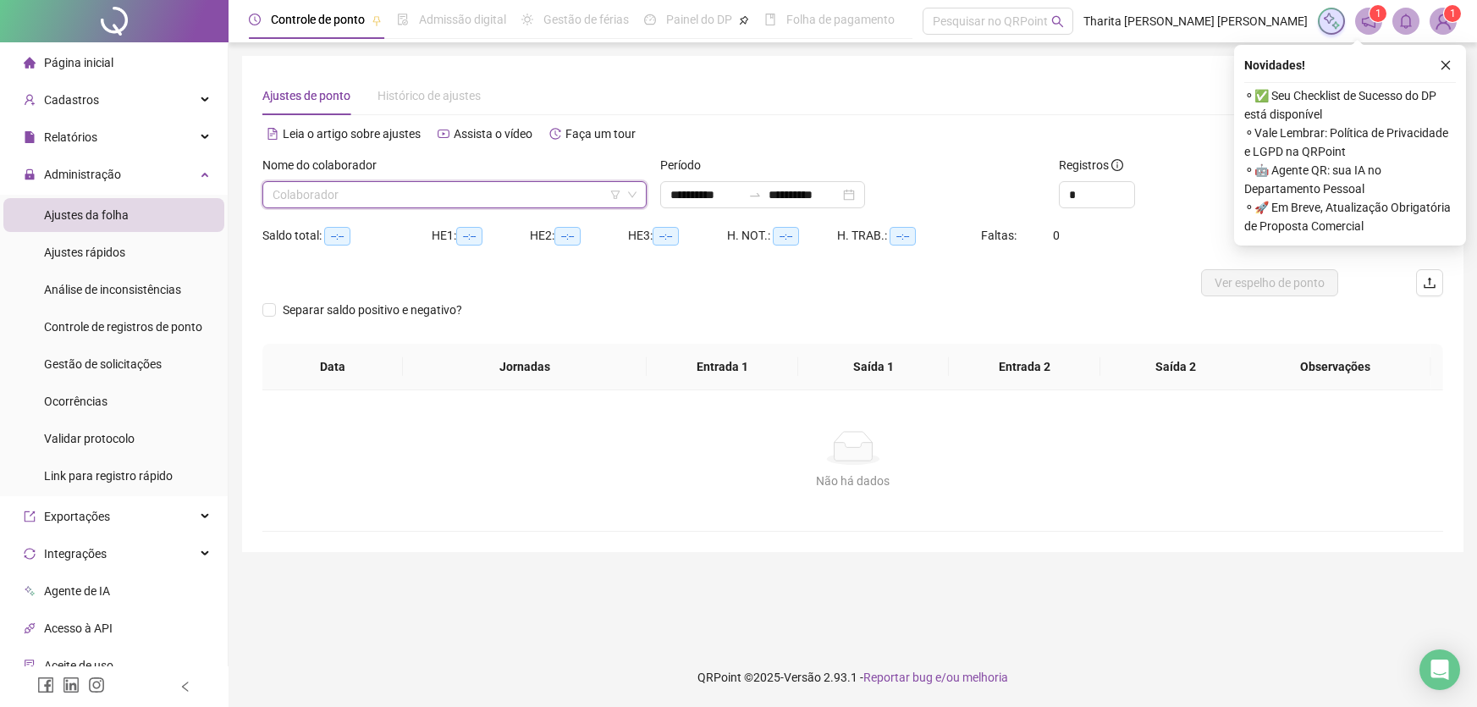 The height and width of the screenshot is (707, 1477). I want to click on span: Cadastros, so click(71, 100).